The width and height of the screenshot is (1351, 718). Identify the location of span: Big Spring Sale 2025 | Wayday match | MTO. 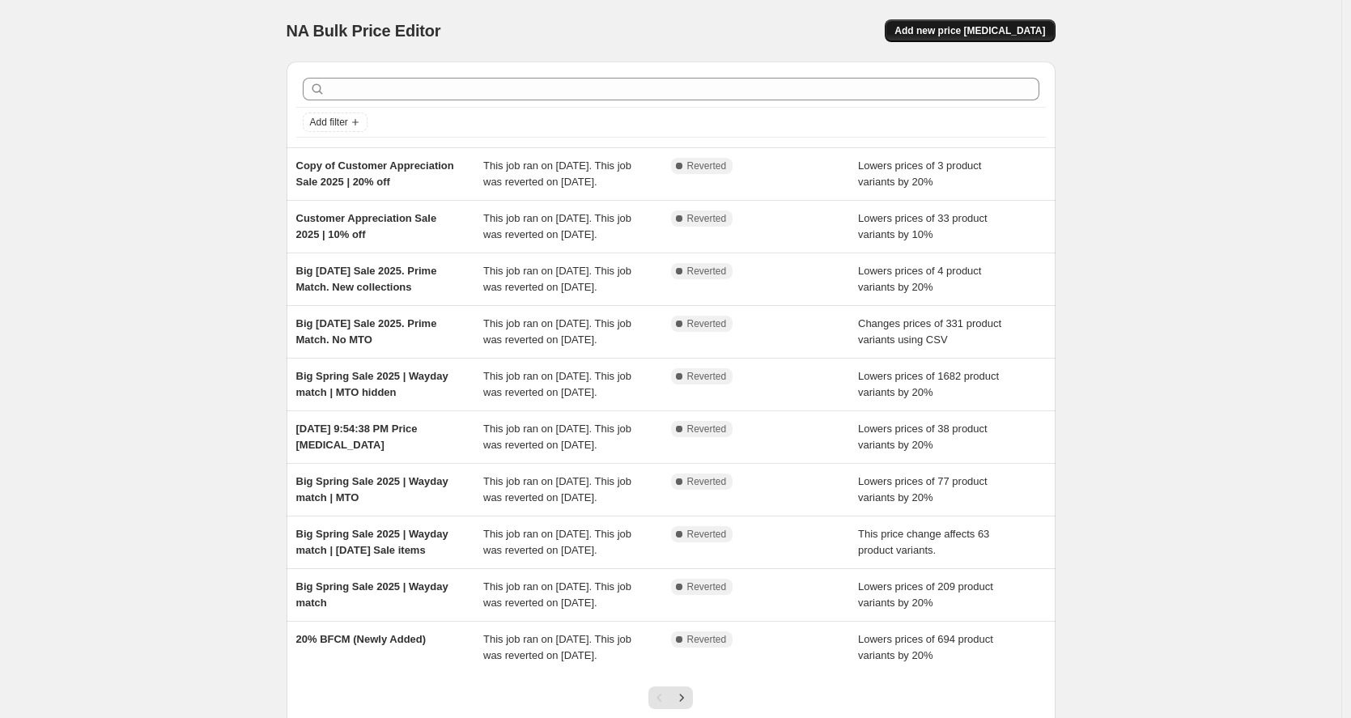
(372, 489).